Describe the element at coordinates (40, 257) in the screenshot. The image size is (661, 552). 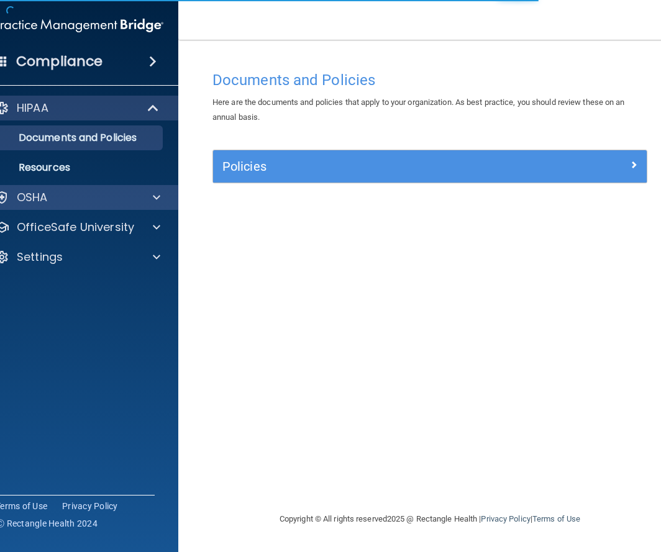
I see `p: Settings` at that location.